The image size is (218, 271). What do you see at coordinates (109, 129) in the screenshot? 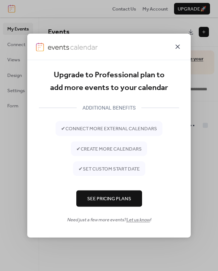
I see `span: ✔ connect more external calendars` at bounding box center [109, 129].